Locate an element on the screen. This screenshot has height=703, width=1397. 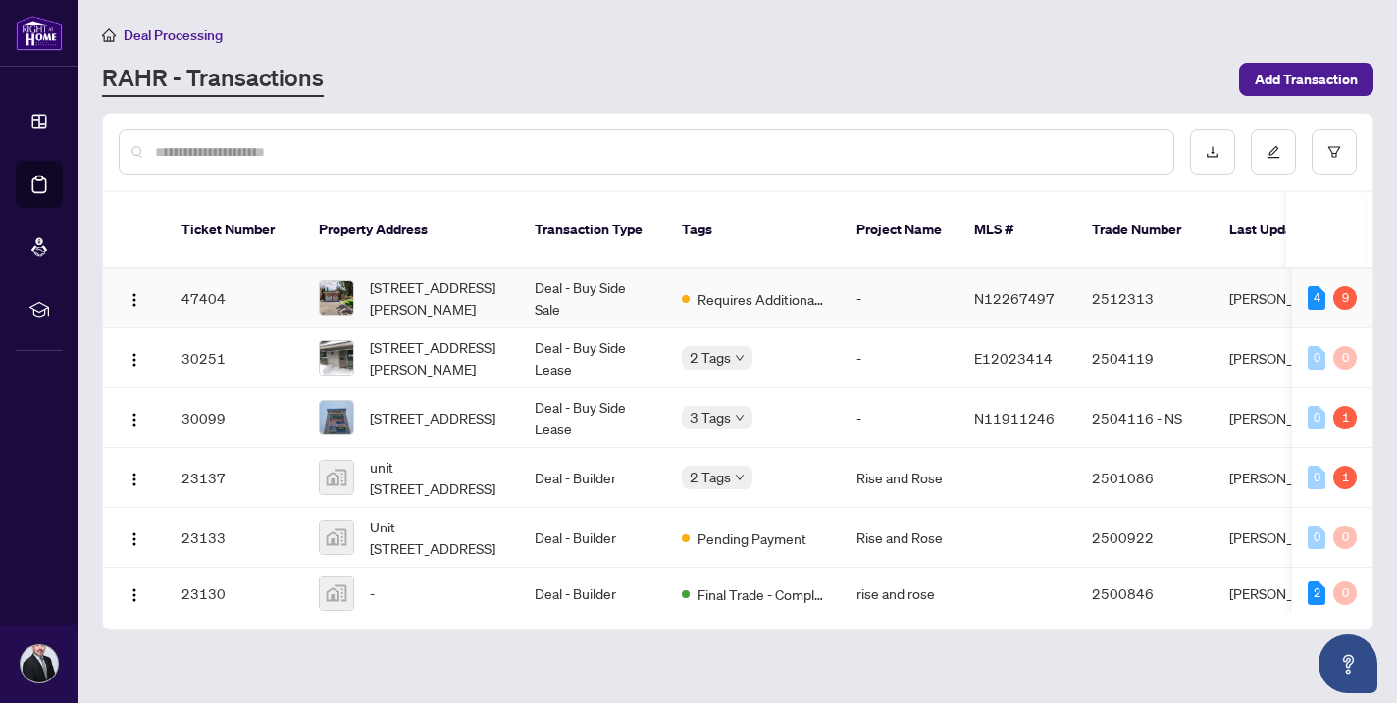
span: edit is located at coordinates (1273, 152).